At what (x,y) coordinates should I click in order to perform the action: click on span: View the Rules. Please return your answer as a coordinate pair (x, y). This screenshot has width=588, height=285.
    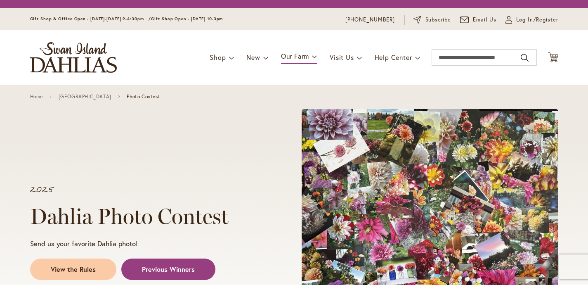
    Looking at the image, I should click on (73, 269).